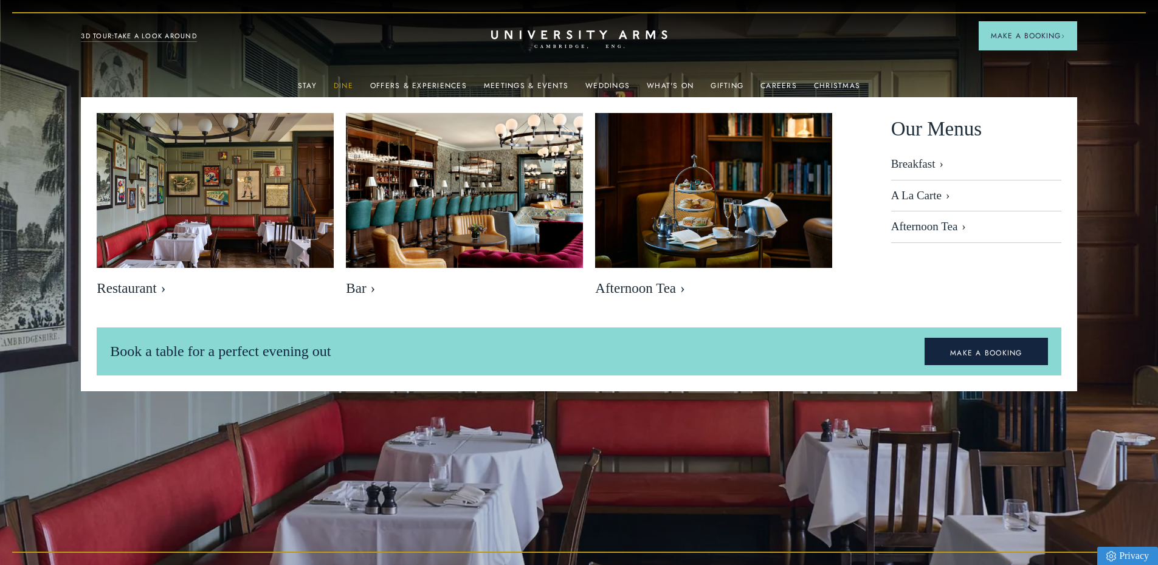 This screenshot has width=1158, height=565. I want to click on a: Weddings, so click(607, 89).